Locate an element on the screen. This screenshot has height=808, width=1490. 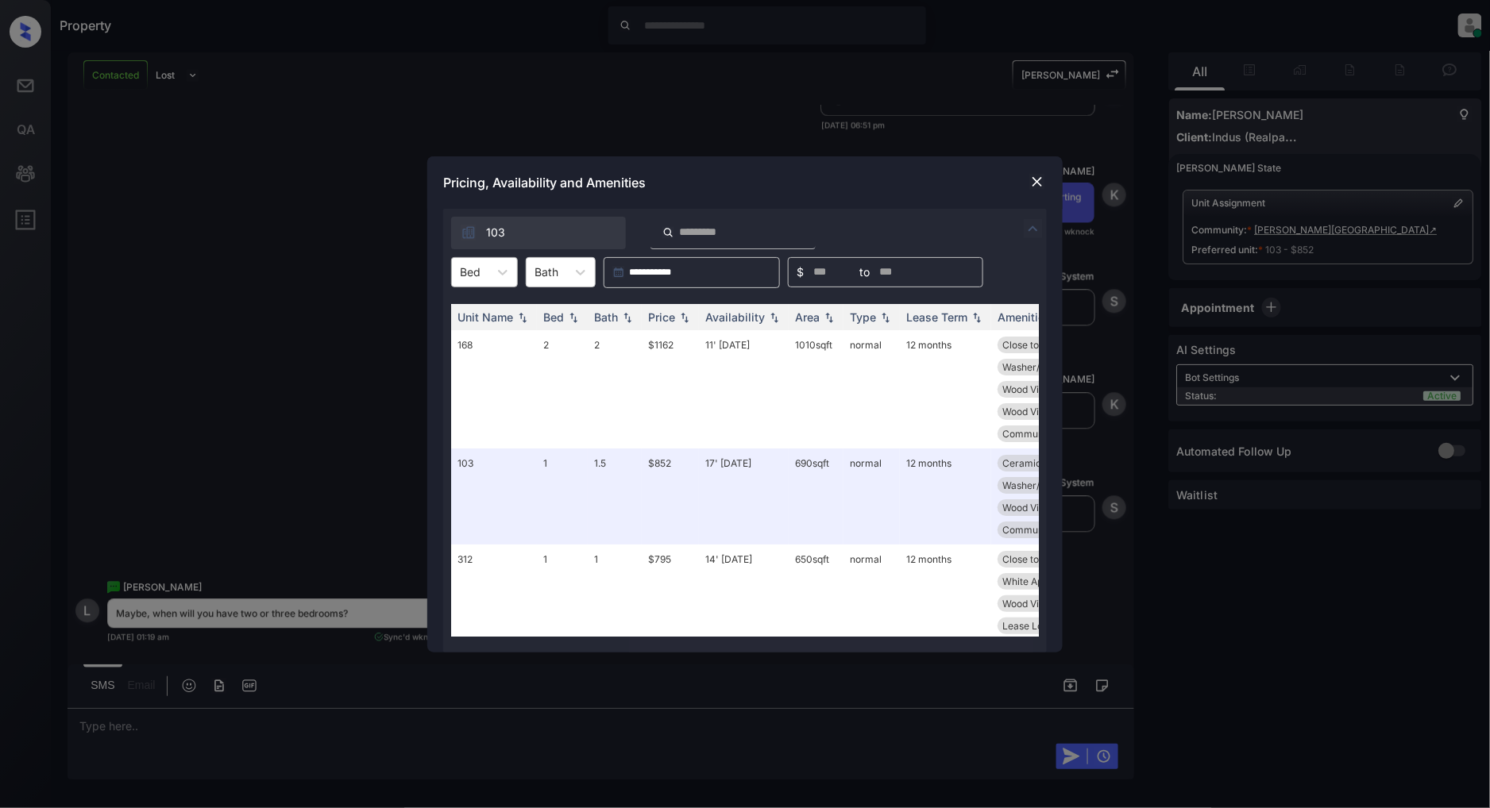
div: Price is located at coordinates (661, 317).